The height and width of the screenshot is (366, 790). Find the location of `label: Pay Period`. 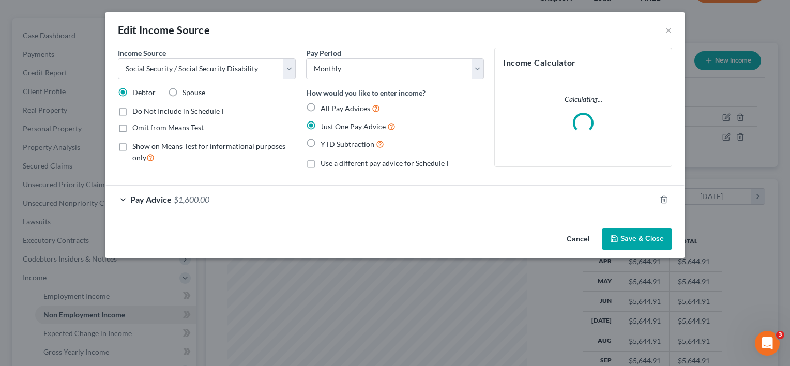

label: Pay Period is located at coordinates (323, 53).